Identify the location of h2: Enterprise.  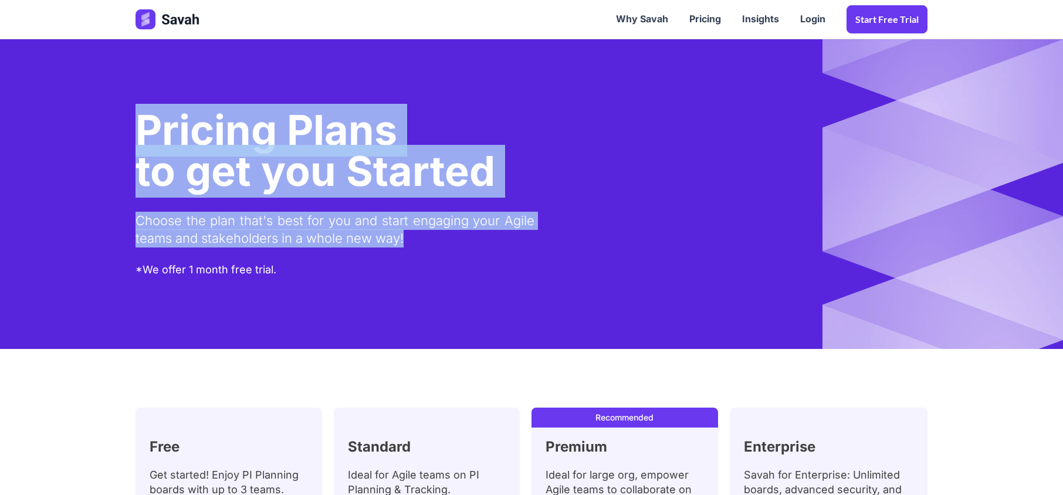
(780, 447).